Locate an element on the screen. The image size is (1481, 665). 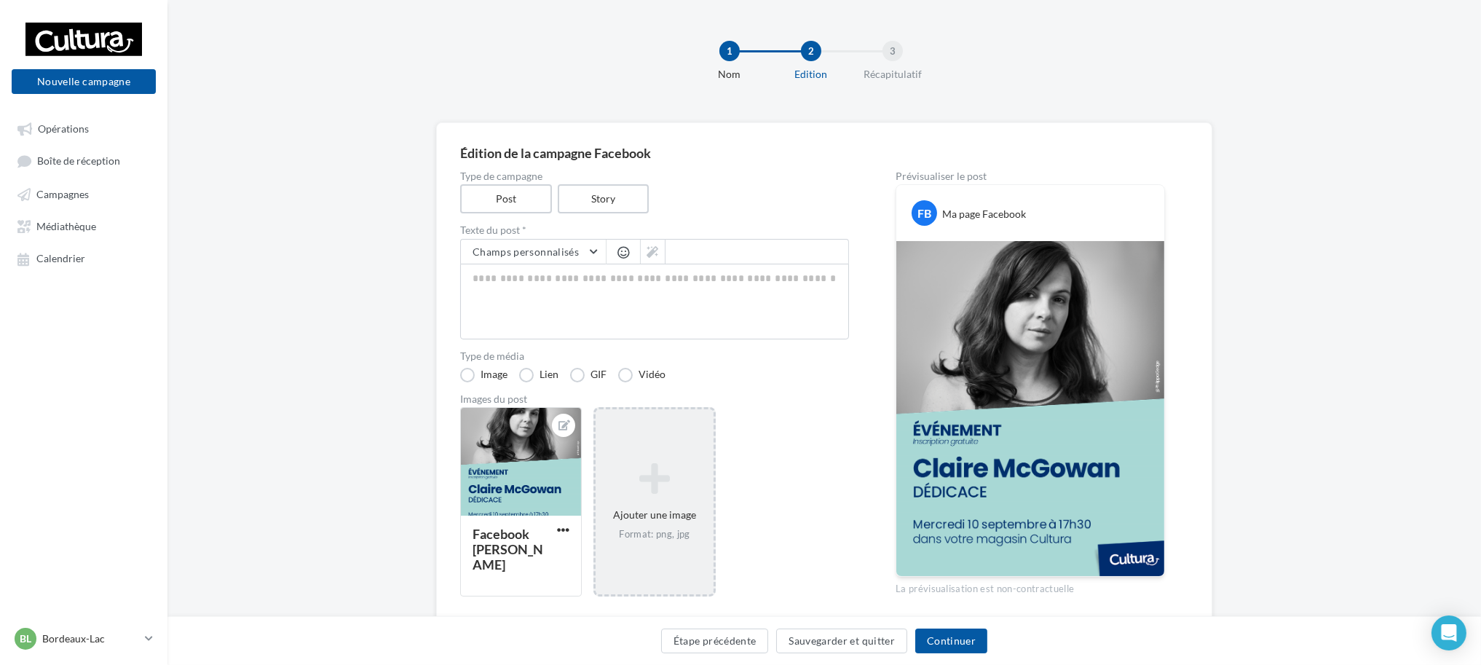
label: Post is located at coordinates (506, 199).